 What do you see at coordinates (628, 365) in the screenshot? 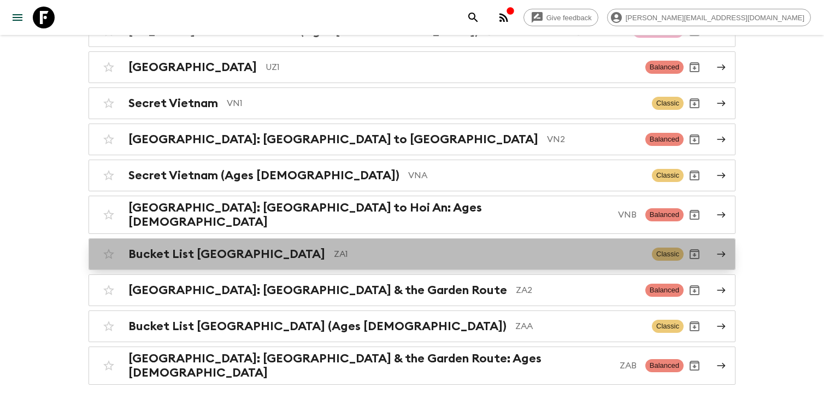
I see `p: ZAB` at bounding box center [628, 365].